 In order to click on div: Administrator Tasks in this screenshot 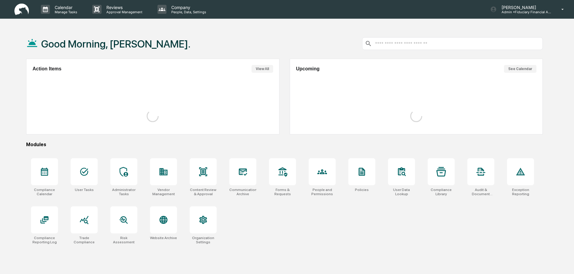, I will do `click(124, 192)`.